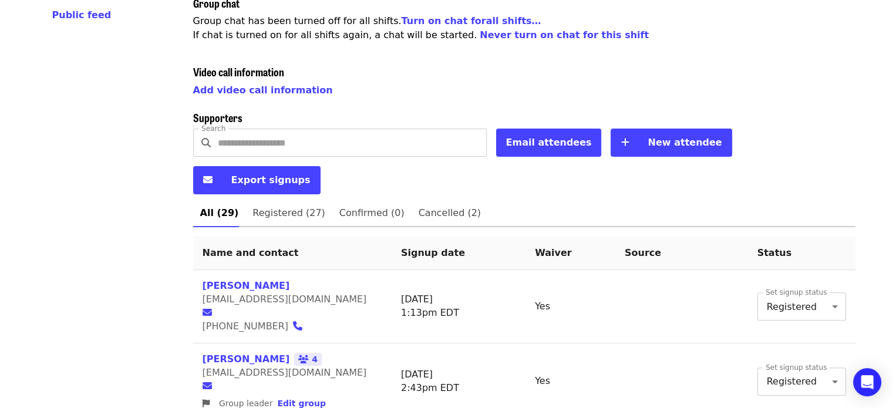  Describe the element at coordinates (292, 253) in the screenshot. I see `th: Name and contact` at that location.